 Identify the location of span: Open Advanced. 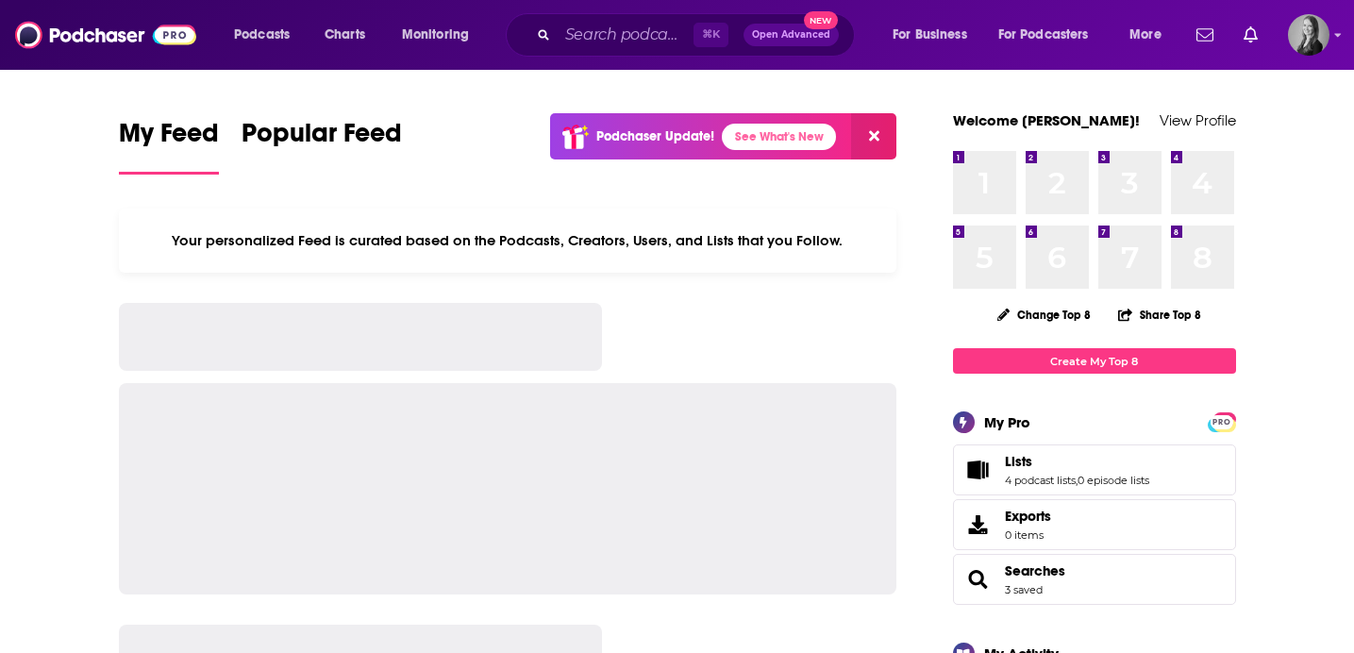
(791, 35).